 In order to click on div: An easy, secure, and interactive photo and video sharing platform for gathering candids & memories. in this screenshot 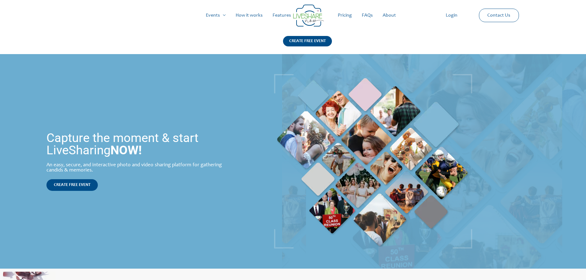, I will do `click(140, 168)`.